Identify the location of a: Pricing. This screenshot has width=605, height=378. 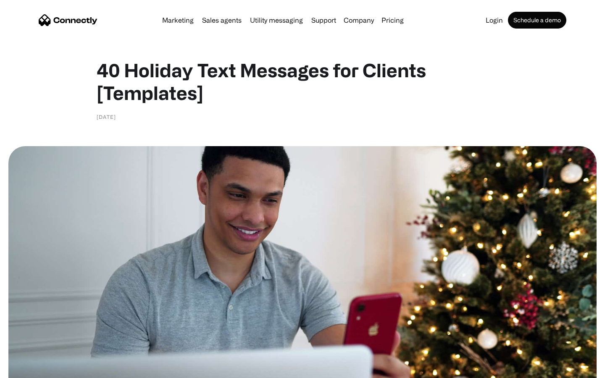
(392, 20).